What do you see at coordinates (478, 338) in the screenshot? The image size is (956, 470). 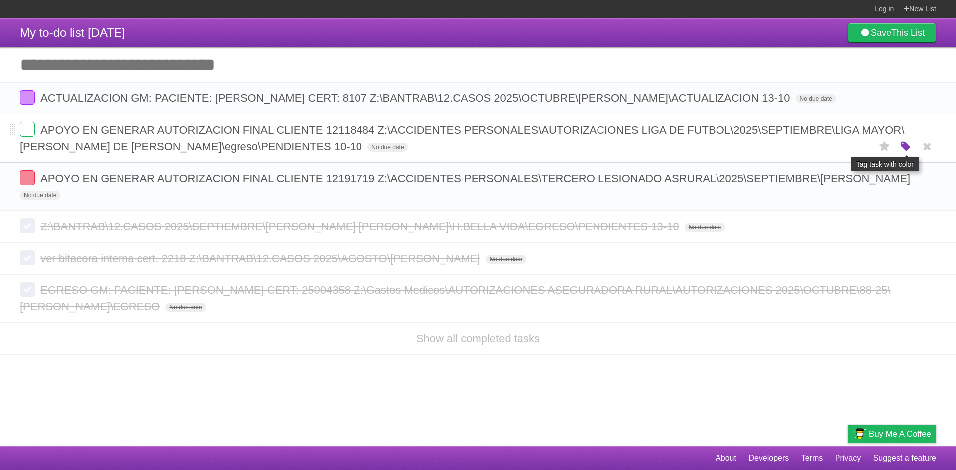 I see `a: Show all completed tasks` at bounding box center [478, 338].